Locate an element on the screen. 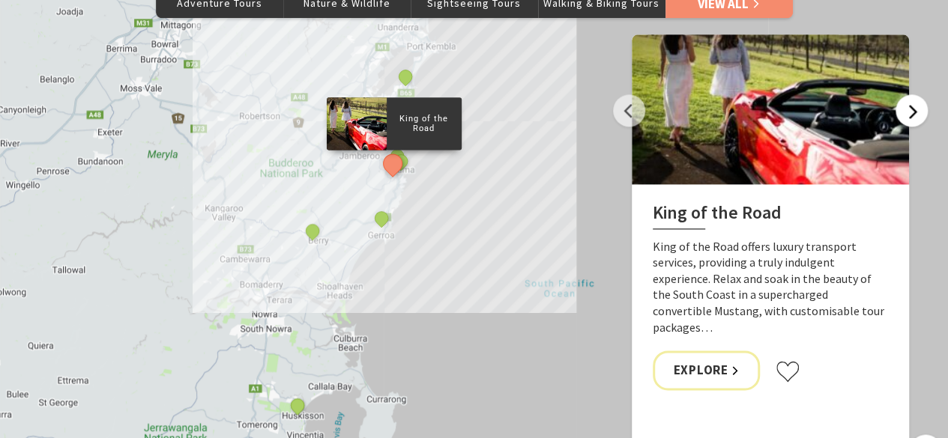 The height and width of the screenshot is (438, 948). button: Next is located at coordinates (911, 110).